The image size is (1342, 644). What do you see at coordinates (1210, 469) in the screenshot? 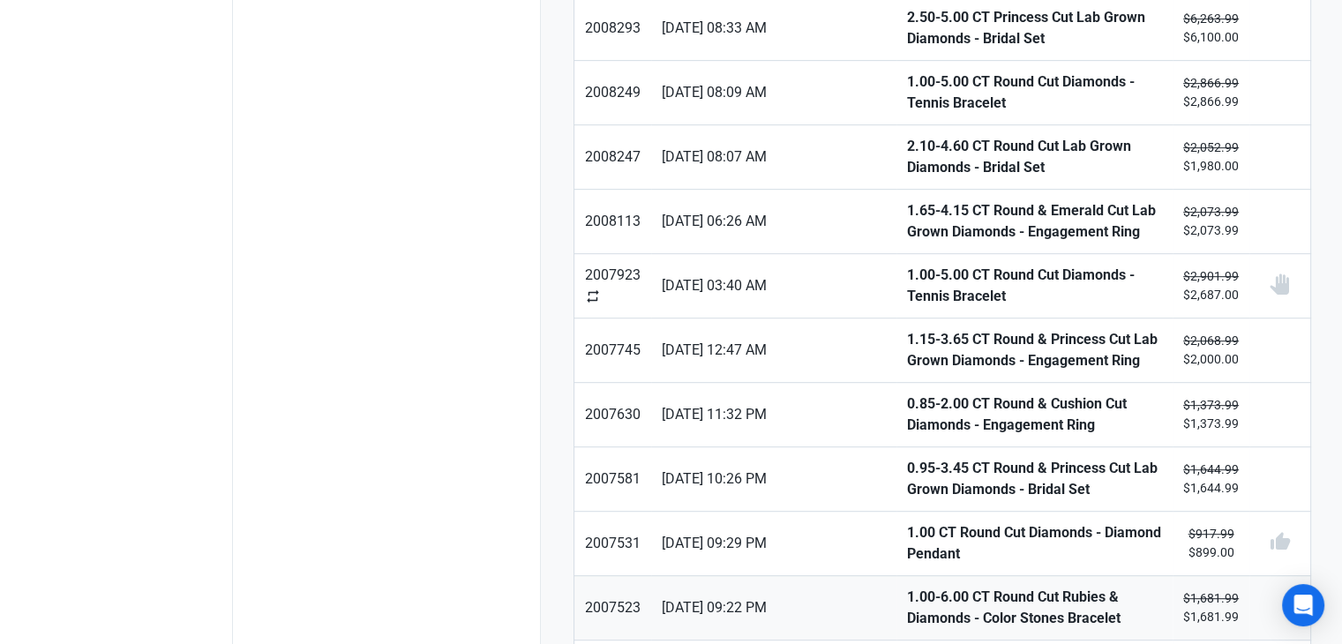
I see `s: $1,644.99` at bounding box center [1210, 469].